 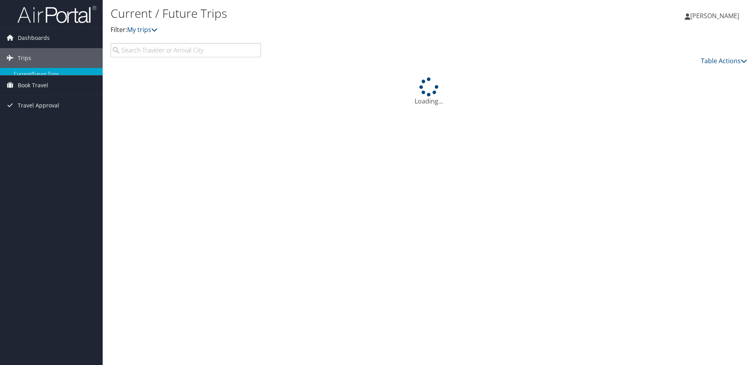 I want to click on span: Trips, so click(x=24, y=58).